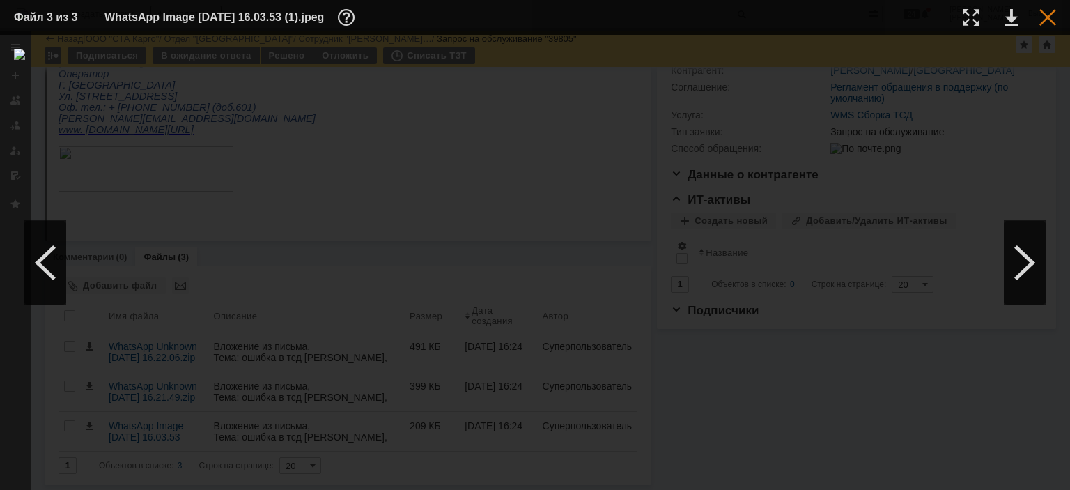 This screenshot has height=490, width=1070. Describe the element at coordinates (971, 17) in the screenshot. I see `div: Увеличить масштаб` at that location.